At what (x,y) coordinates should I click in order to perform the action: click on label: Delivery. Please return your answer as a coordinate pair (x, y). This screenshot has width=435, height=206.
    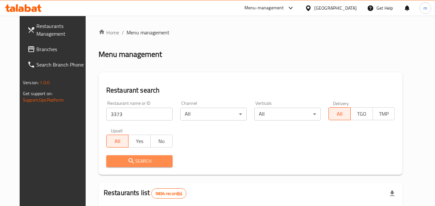
    Looking at the image, I should click on (341, 103).